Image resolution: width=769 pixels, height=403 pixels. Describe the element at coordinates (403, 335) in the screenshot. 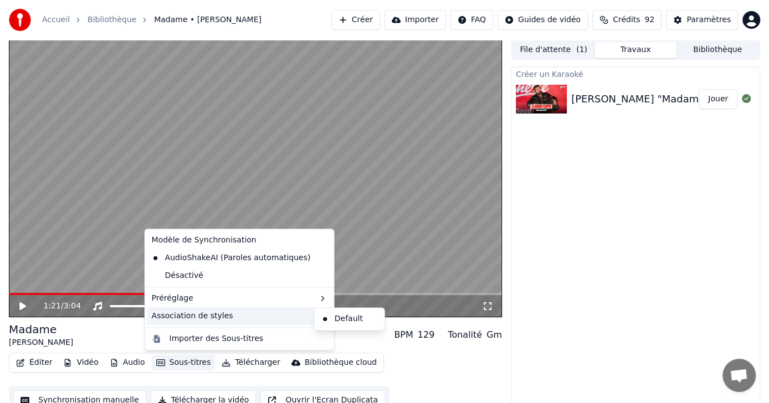

I see `div: BPM` at that location.